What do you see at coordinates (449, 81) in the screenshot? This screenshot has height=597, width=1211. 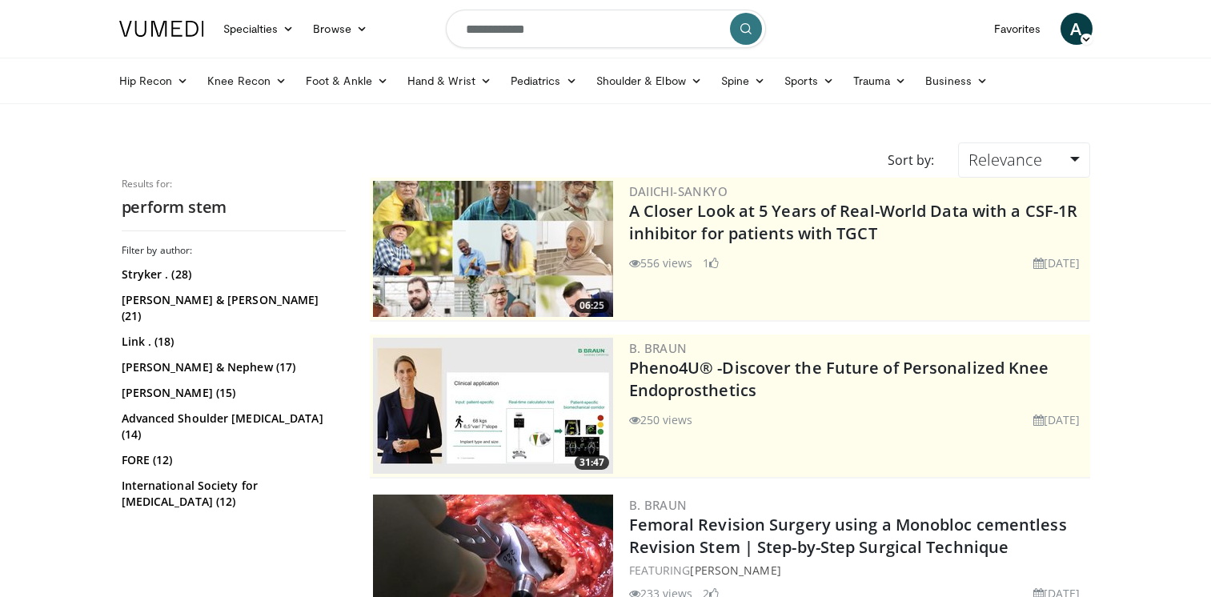 I see `a: Hand & Wrist` at bounding box center [449, 81].